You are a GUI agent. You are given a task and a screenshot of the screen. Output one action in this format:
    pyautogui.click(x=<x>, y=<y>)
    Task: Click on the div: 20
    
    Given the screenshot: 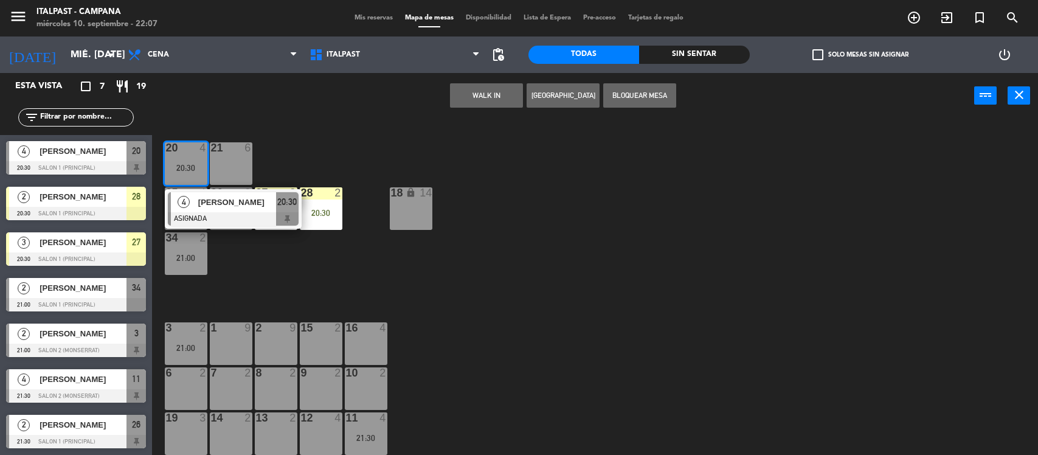 What is the action you would take?
    pyautogui.click(x=166, y=148)
    